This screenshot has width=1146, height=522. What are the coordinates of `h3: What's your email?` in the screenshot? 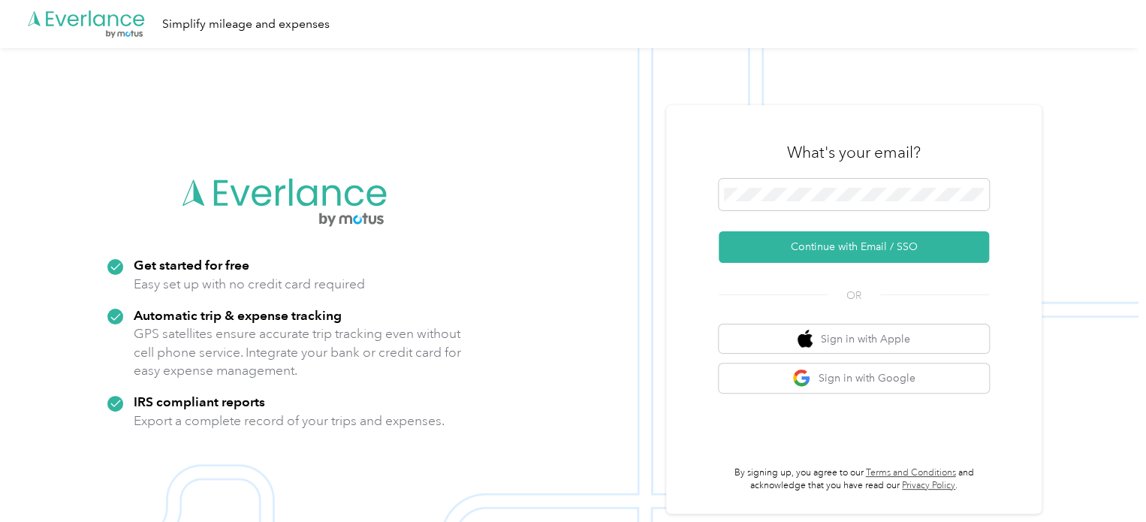 It's located at (854, 152).